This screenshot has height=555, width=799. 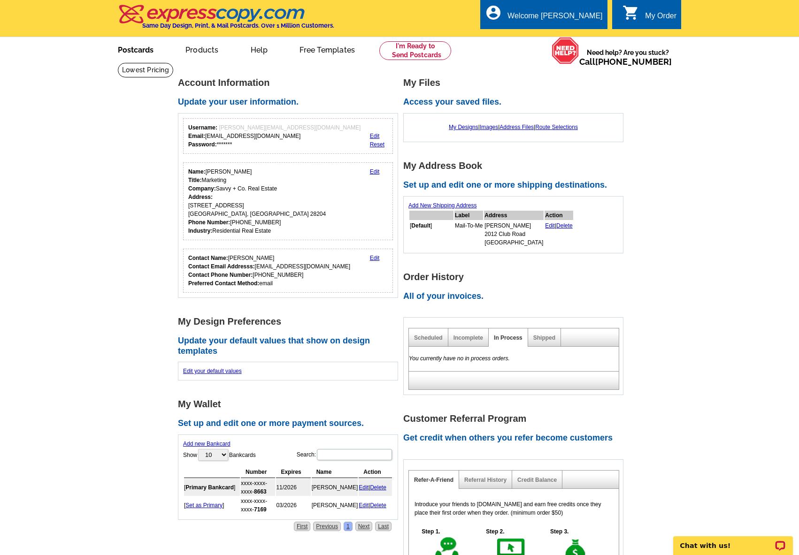 I want to click on h4: Same Day Design, Print, & Mail Postcards. Over 1 Million Customers., so click(x=238, y=25).